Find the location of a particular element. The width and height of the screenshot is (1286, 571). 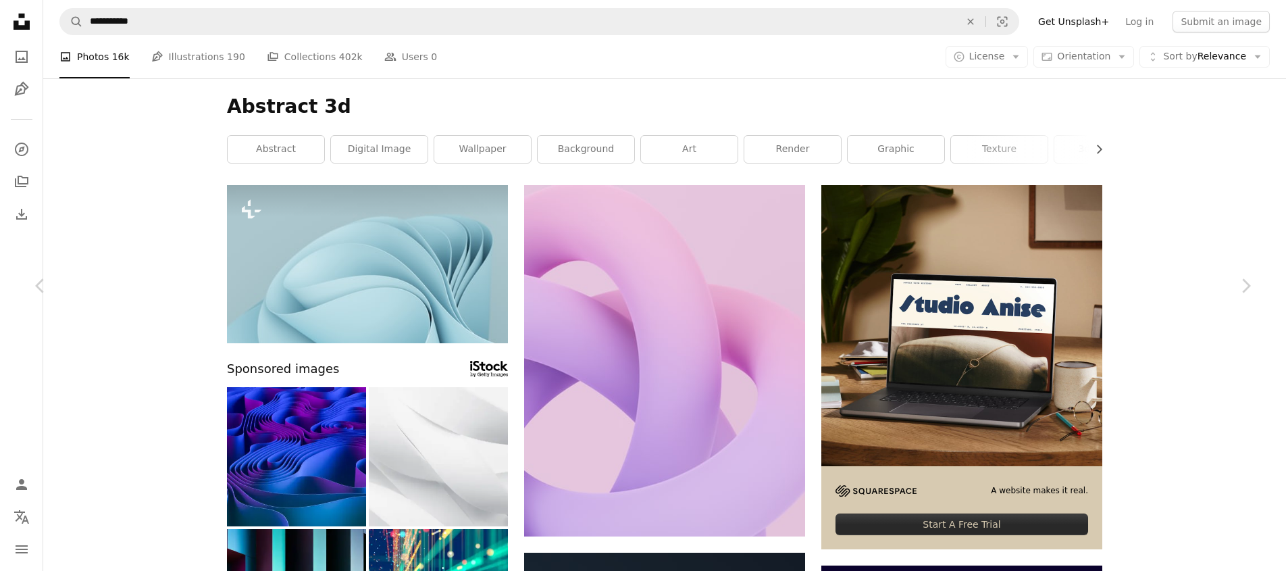

img: White background, abstract is located at coordinates (439, 457).